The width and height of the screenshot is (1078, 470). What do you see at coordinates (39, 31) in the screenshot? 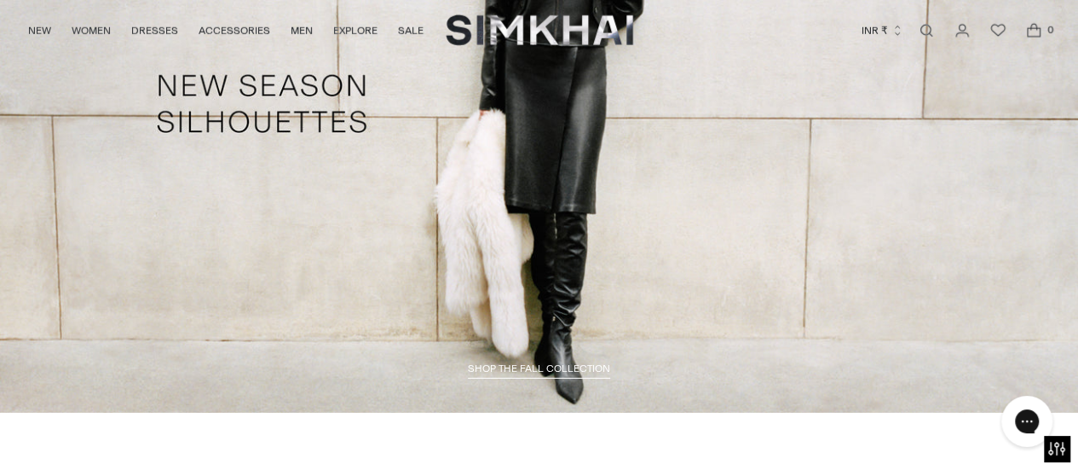
I see `a: NEW` at bounding box center [39, 31].